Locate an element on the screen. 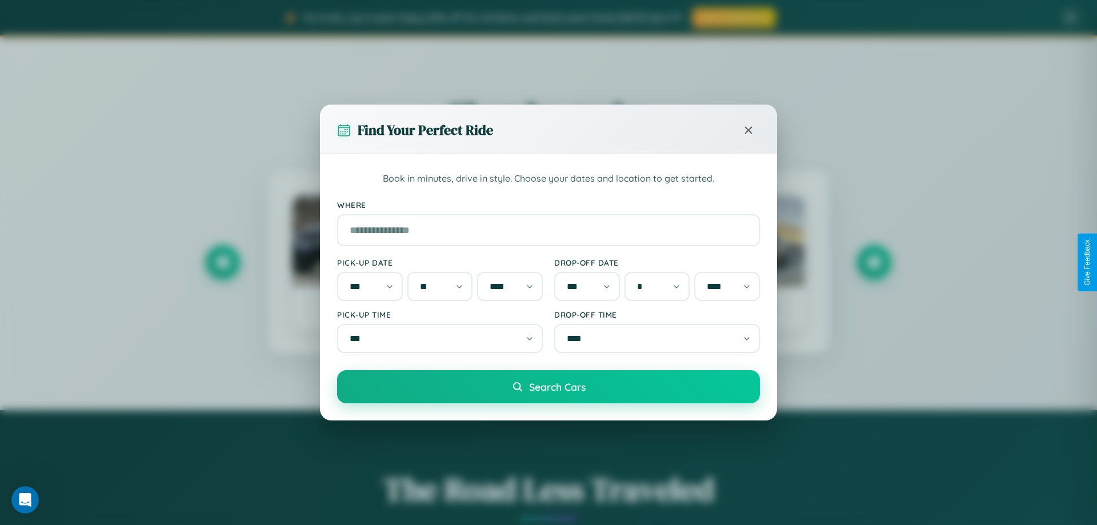 The height and width of the screenshot is (525, 1097). label: Pick-up Date is located at coordinates (440, 262).